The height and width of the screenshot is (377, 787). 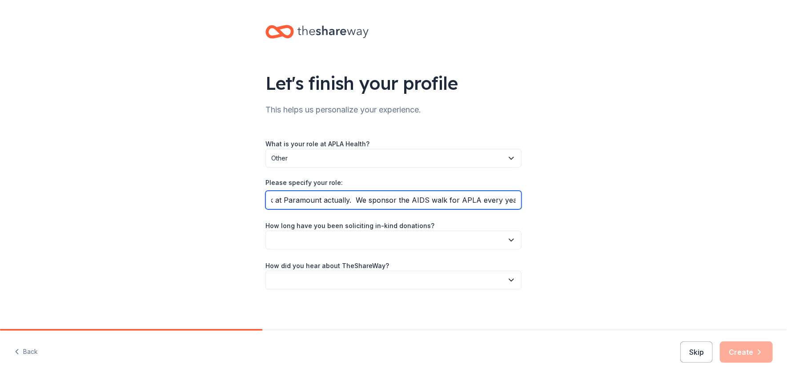 What do you see at coordinates (317, 144) in the screenshot?
I see `label: What is your role at APLA Health?` at bounding box center [317, 144].